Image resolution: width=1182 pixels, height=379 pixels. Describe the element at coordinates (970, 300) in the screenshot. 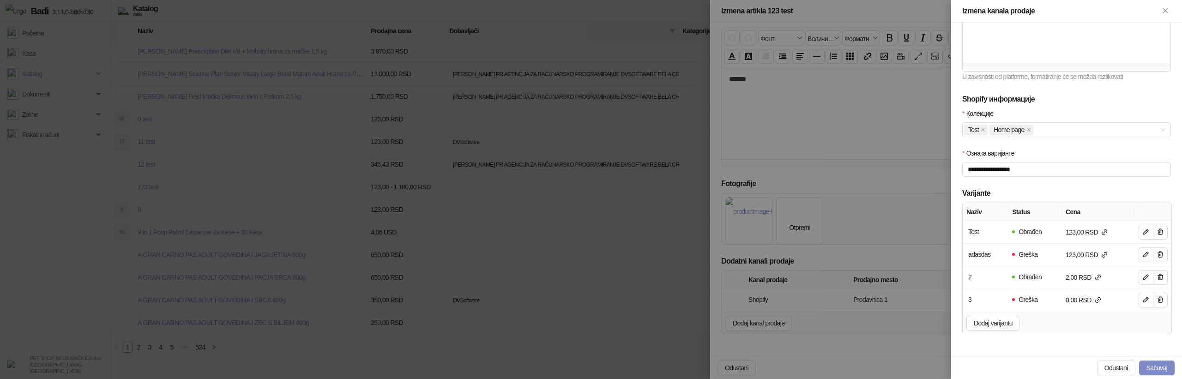

I see `div: 3` at that location.